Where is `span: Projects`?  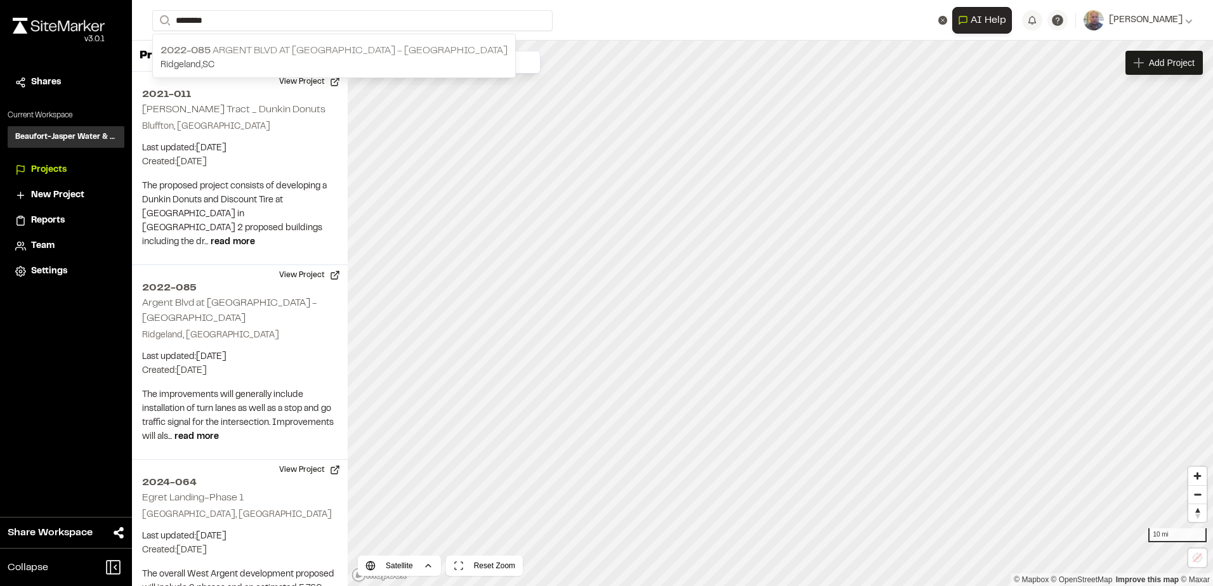
span: Projects is located at coordinates (49, 170).